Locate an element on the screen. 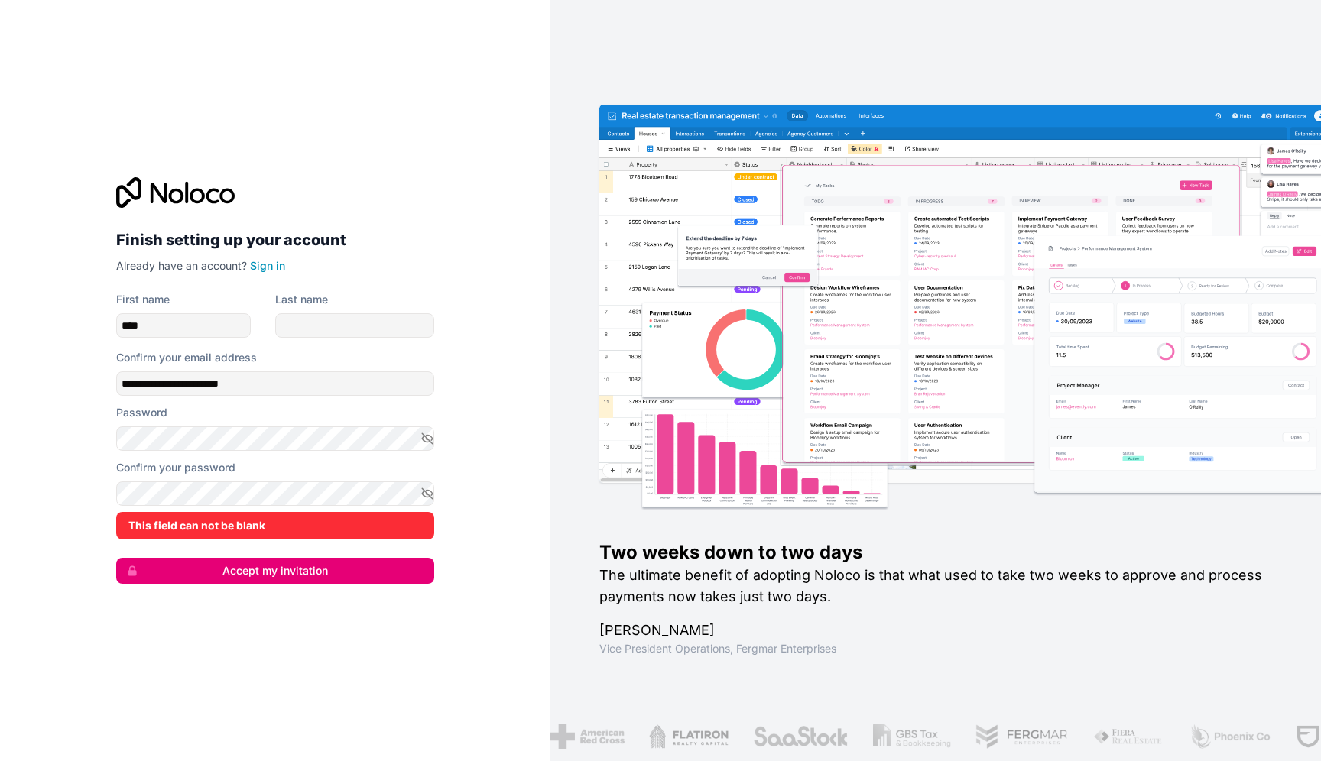  input: given-name is located at coordinates (183, 326).